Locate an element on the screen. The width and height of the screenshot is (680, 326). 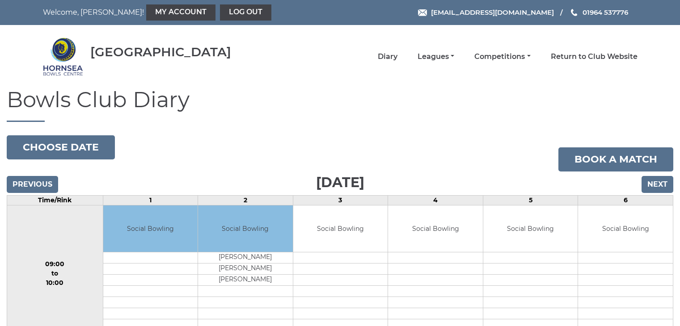
img: Phone us is located at coordinates (574, 13).